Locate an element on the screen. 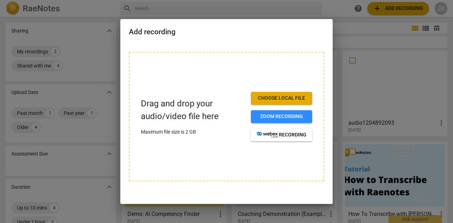 The height and width of the screenshot is (223, 453). p: Drag and drop your audio/video file here is located at coordinates (193, 110).